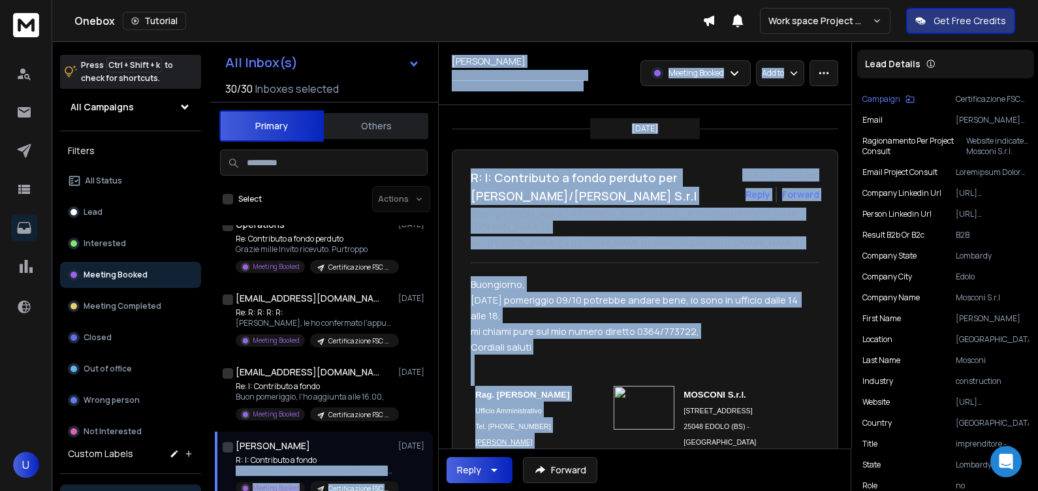 The height and width of the screenshot is (491, 1038). What do you see at coordinates (872, 120) in the screenshot?
I see `p: Email` at bounding box center [872, 120].